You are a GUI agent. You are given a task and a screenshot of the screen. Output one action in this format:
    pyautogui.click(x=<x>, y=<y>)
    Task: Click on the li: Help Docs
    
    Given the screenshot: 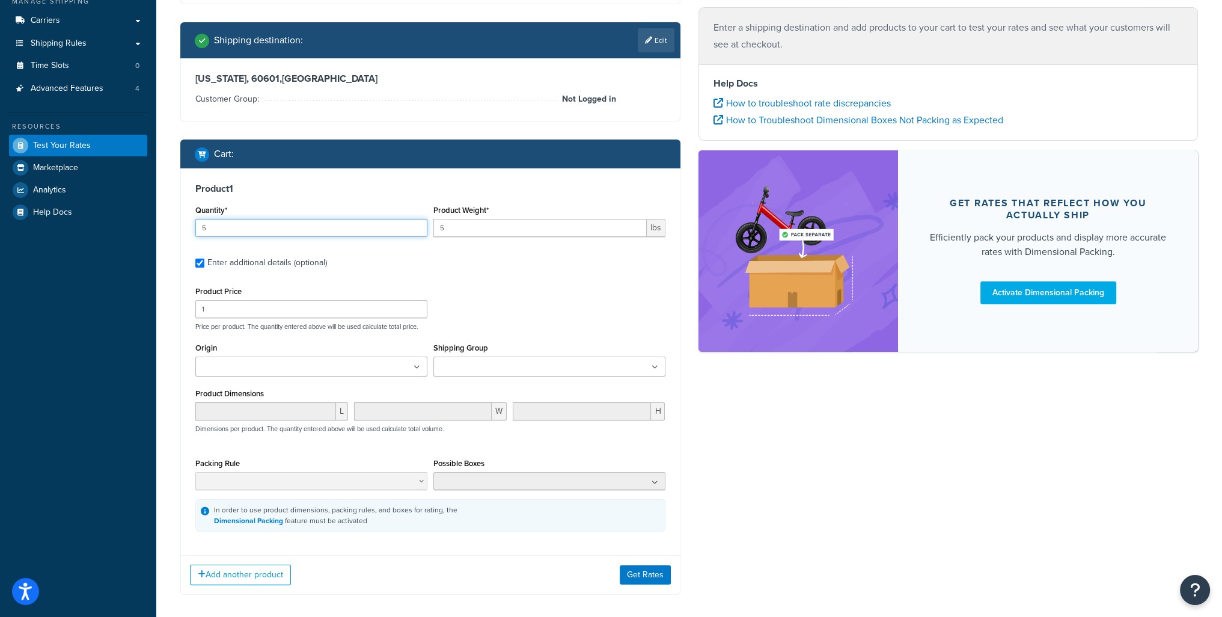 What is the action you would take?
    pyautogui.click(x=78, y=212)
    